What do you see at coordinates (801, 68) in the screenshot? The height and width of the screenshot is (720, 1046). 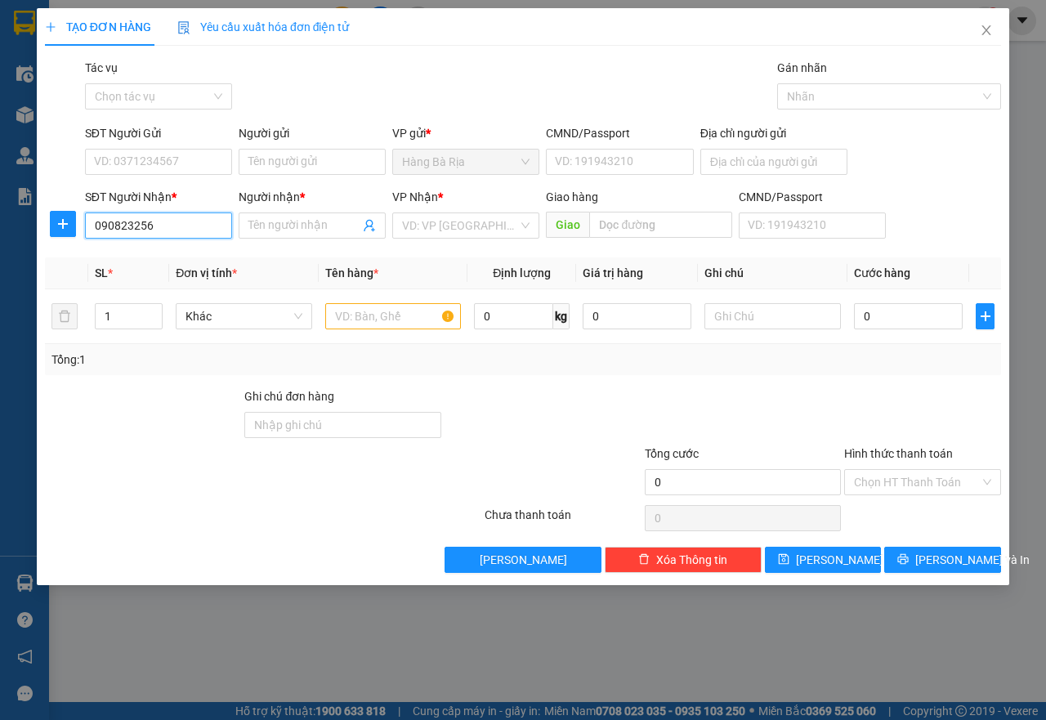 I see `label: Gán nhãn` at bounding box center [801, 68].